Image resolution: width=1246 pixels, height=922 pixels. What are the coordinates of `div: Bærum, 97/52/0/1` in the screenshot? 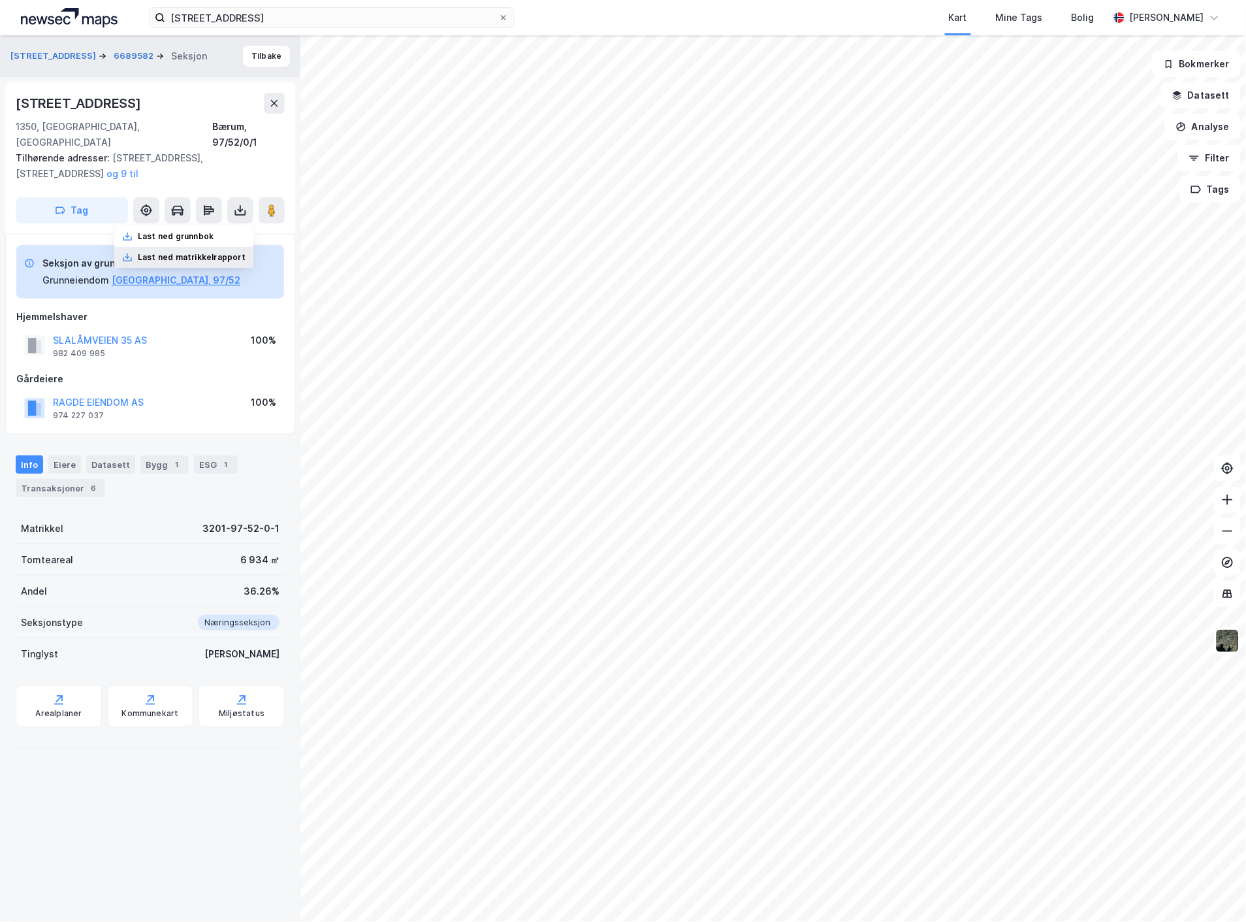 It's located at (248, 135).